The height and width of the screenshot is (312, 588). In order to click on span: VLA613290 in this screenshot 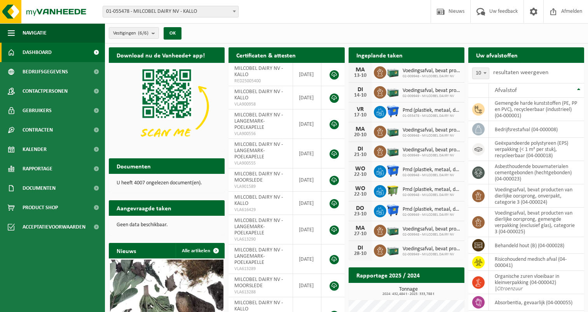, I will do `click(260, 240)`.